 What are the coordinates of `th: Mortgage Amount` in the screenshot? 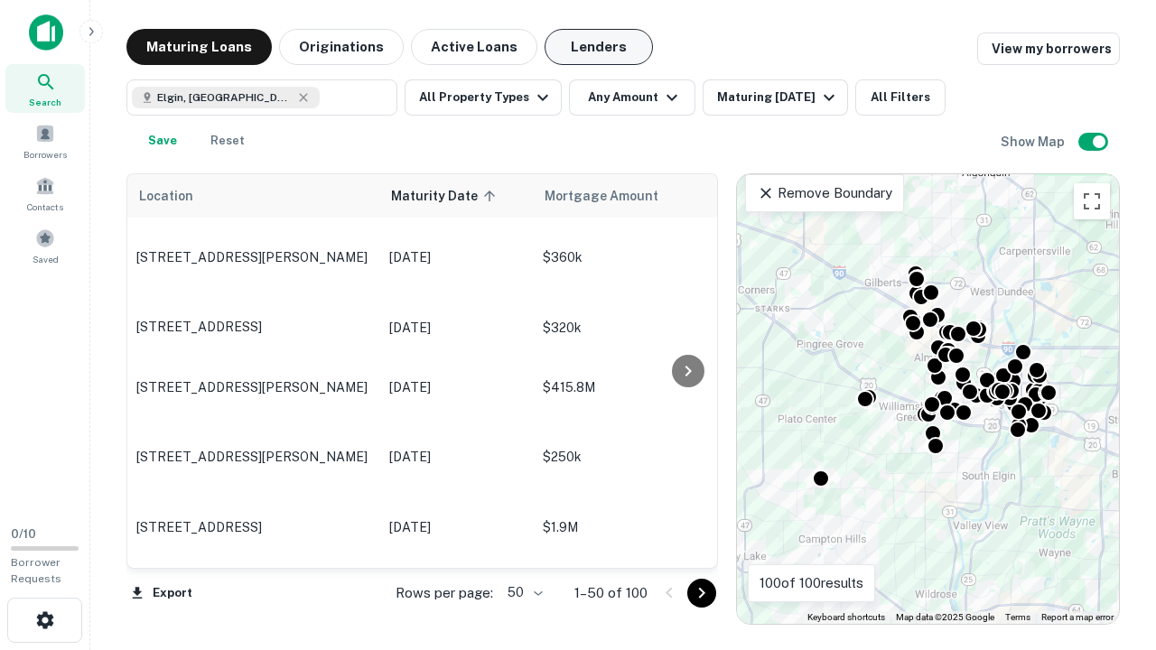 It's located at (633, 196).